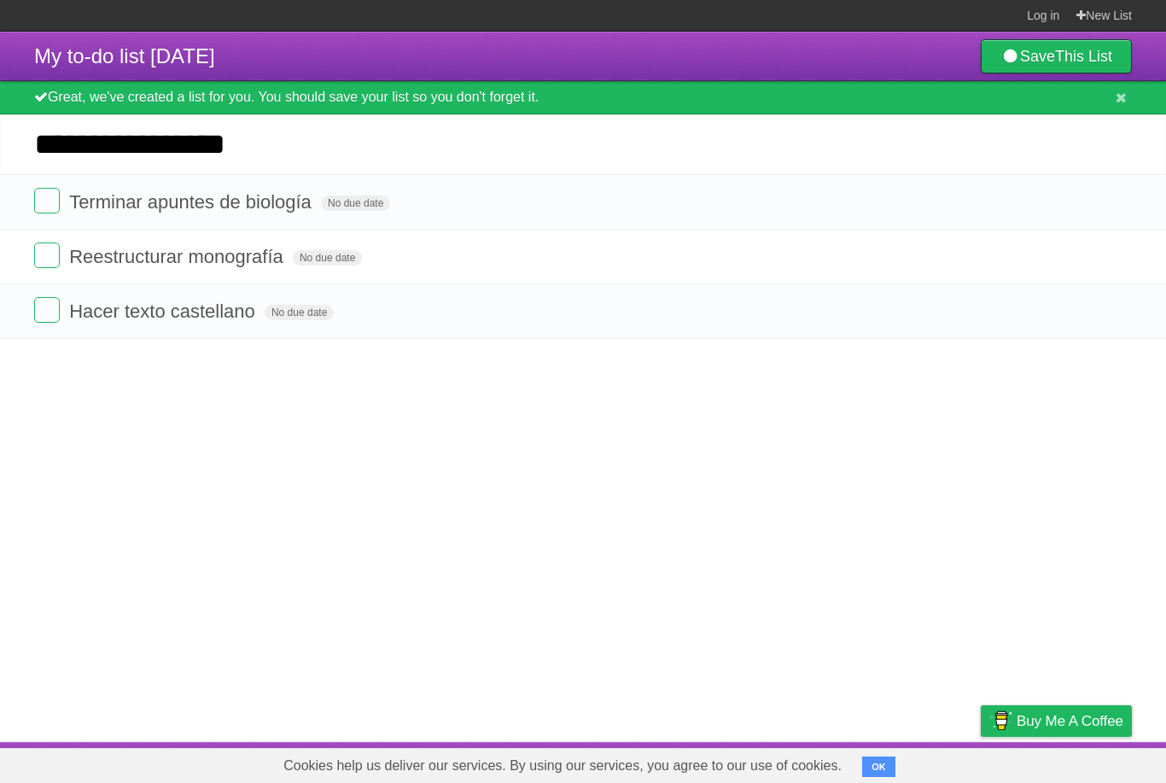 The height and width of the screenshot is (783, 1166). I want to click on a: Suggest a feature, so click(1078, 762).